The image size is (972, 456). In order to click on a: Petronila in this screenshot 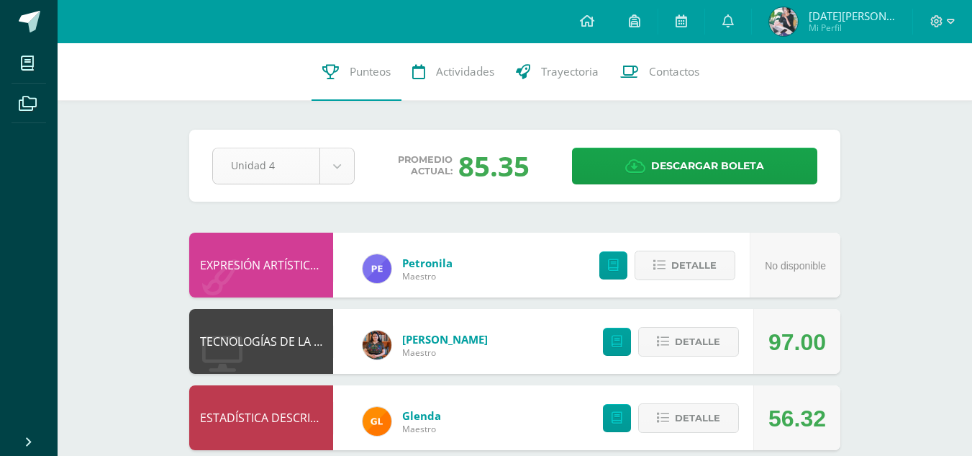, I will do `click(428, 263)`.